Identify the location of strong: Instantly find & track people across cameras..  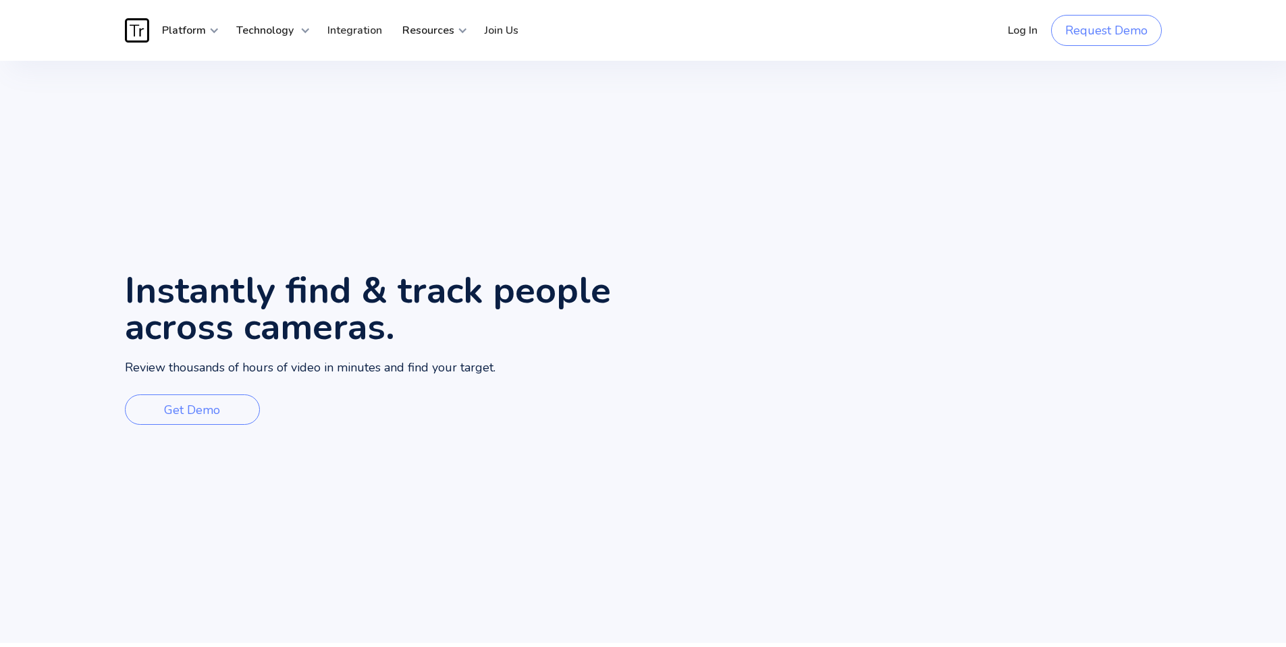
(368, 309).